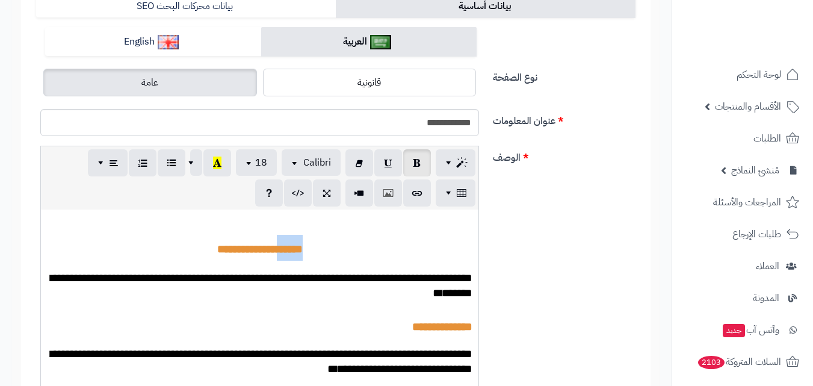  I want to click on a: طلبات الإرجاع, so click(743, 234).